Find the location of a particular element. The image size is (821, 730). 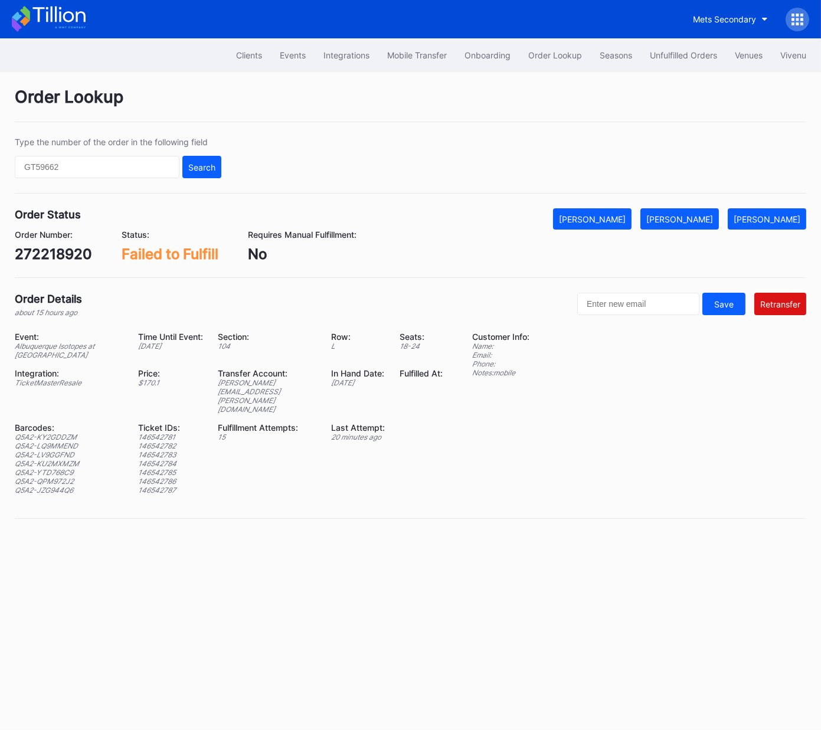

button: Mets Secondary is located at coordinates (730, 19).